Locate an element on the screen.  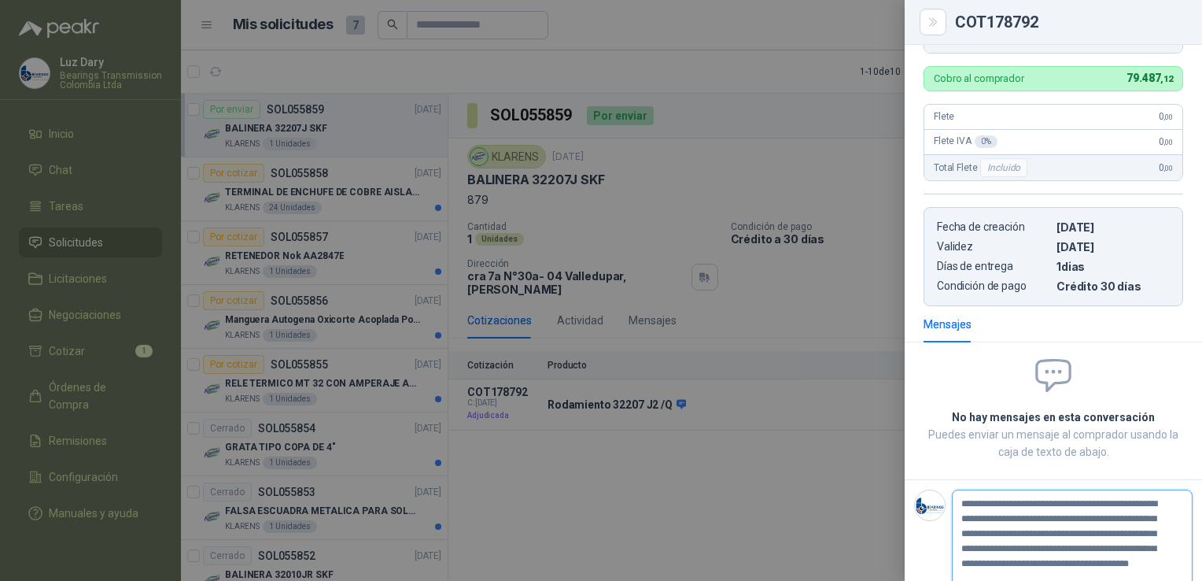
span: ,27 is located at coordinates (1168, 40).